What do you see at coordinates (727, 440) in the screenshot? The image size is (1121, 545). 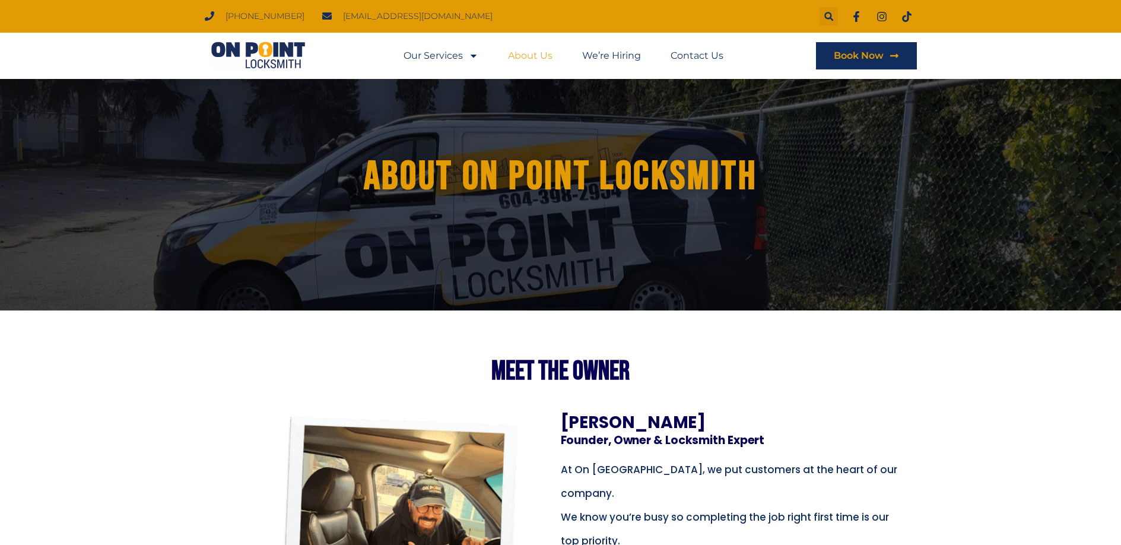 I see `h3: Founder, Owner & Locksmith Expert` at bounding box center [727, 440].